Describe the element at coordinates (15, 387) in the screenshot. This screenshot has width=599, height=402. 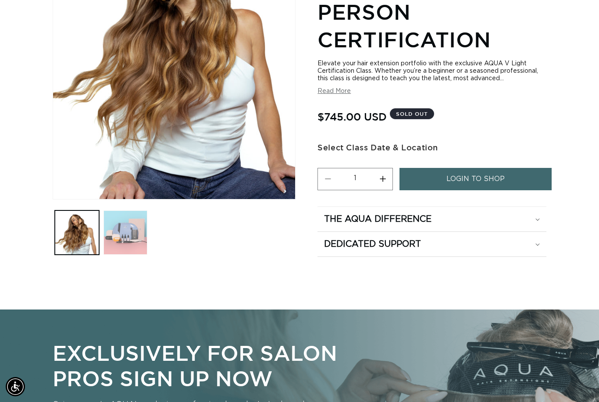
I see `div: Accessibility Menu` at that location.